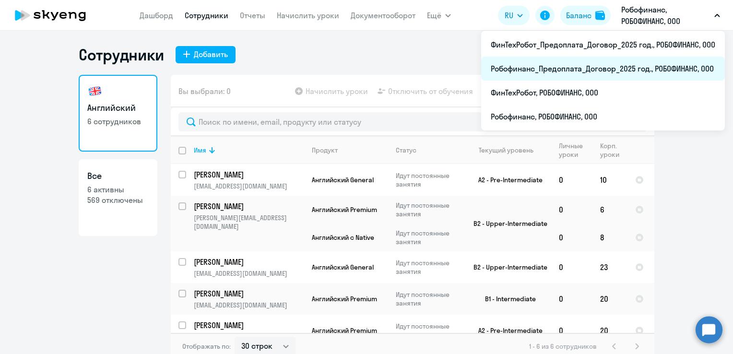 This screenshot has width=733, height=354. I want to click on div: Продукт, so click(325, 150).